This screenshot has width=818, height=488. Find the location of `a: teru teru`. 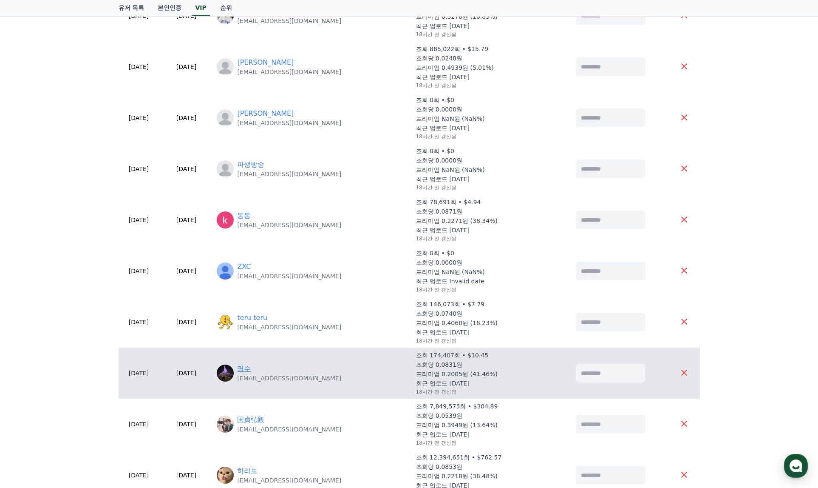

a: teru teru is located at coordinates (252, 318).